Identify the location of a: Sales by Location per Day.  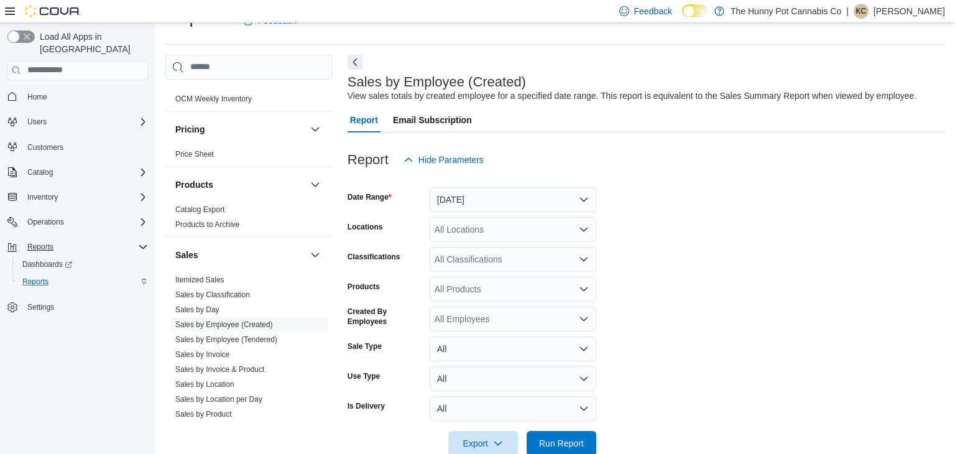
(219, 399).